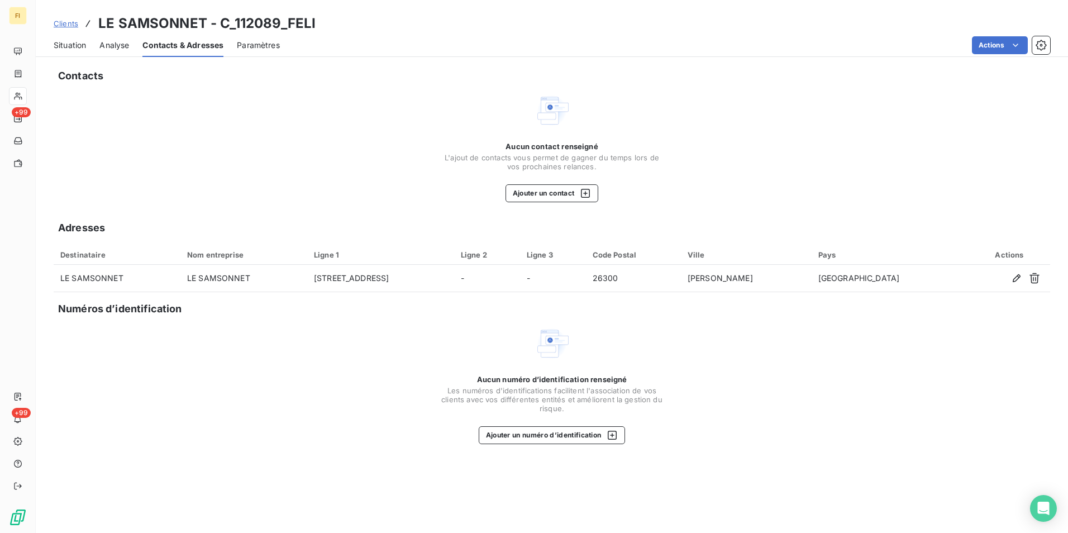  I want to click on h5: Contacts, so click(80, 76).